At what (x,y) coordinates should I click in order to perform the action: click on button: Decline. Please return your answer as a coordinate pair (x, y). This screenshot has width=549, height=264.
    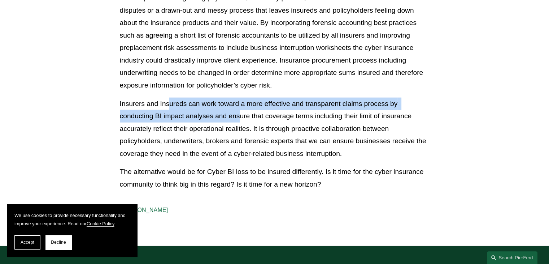
    Looking at the image, I should click on (58, 242).